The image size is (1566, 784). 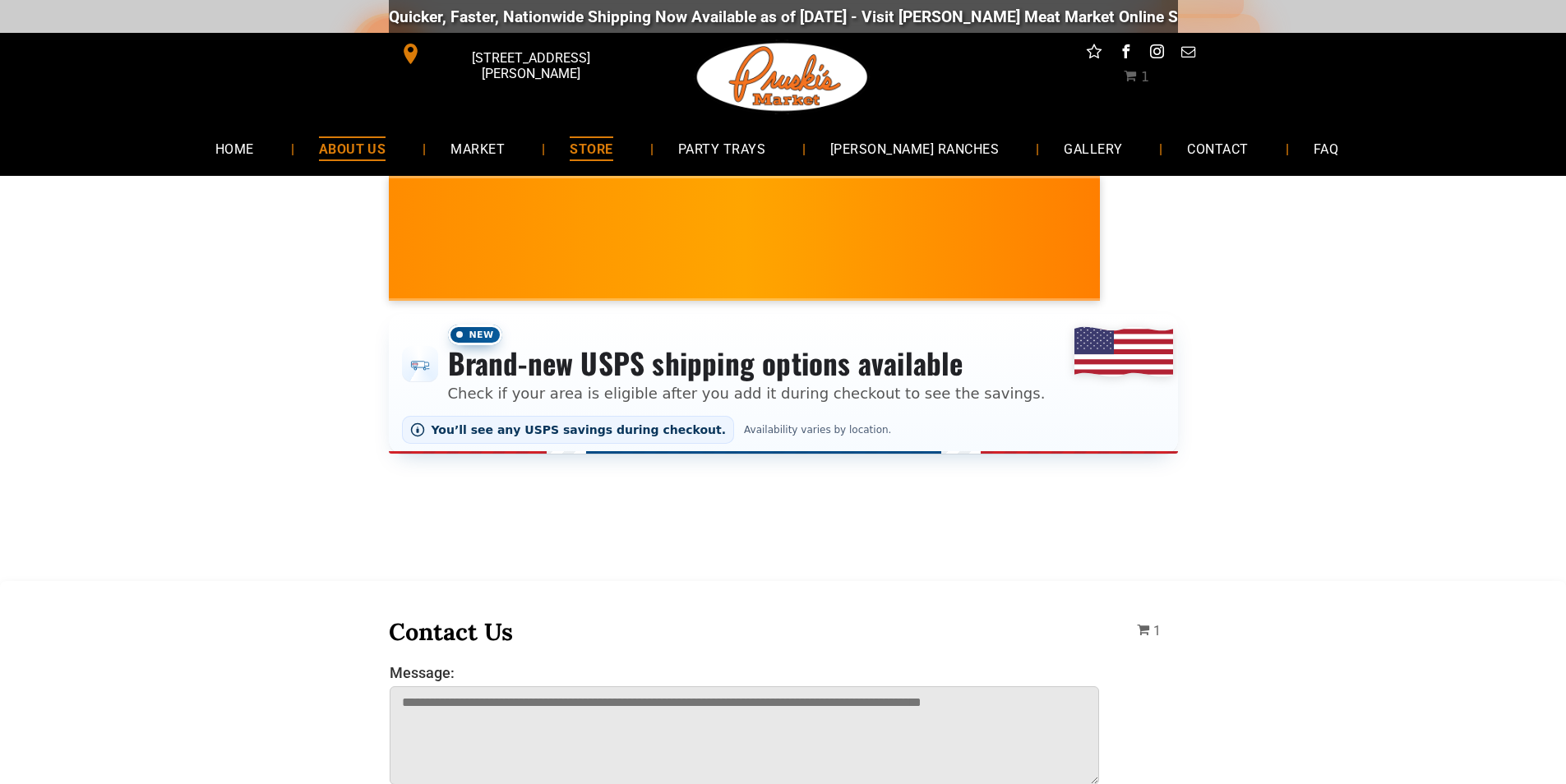 What do you see at coordinates (722, 148) in the screenshot?
I see `a: PARTY TRAYS` at bounding box center [722, 148].